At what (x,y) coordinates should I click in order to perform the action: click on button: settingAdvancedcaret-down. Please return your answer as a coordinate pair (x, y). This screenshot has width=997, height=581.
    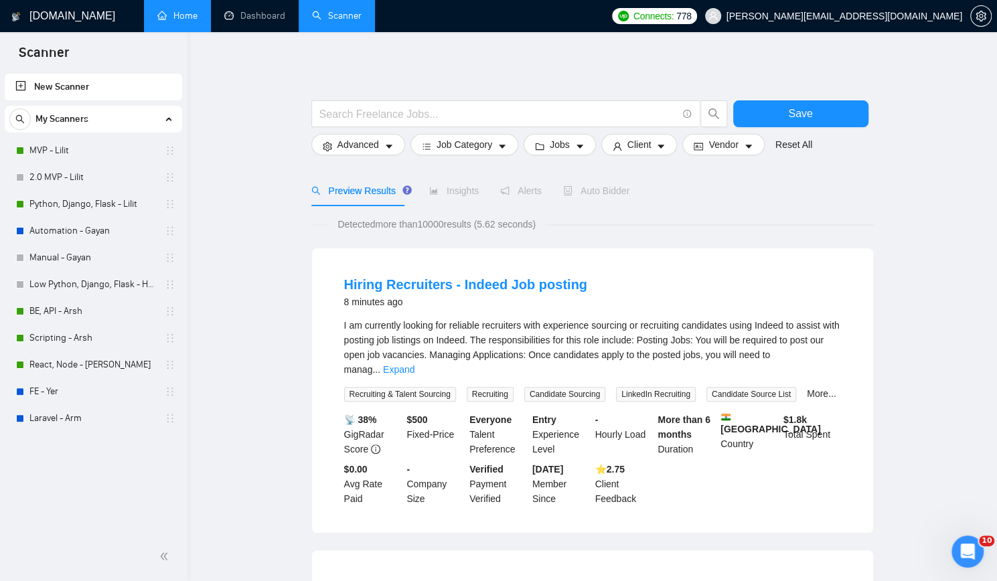
    Looking at the image, I should click on (358, 145).